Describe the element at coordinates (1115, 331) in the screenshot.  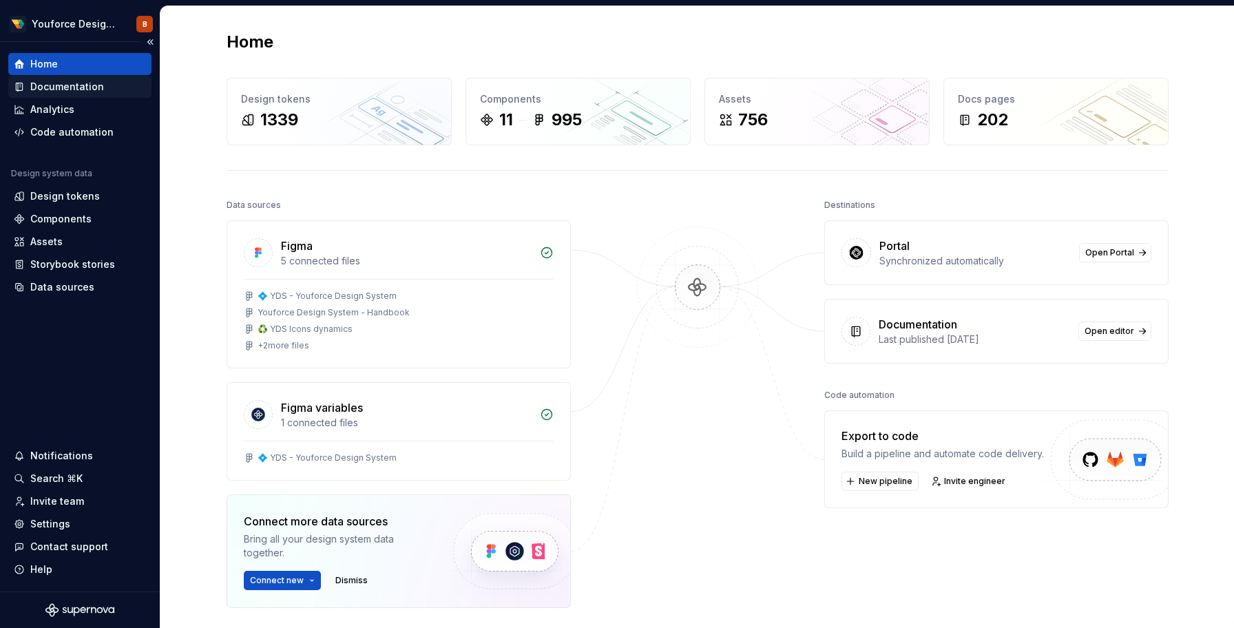
I see `a: Open editor` at that location.